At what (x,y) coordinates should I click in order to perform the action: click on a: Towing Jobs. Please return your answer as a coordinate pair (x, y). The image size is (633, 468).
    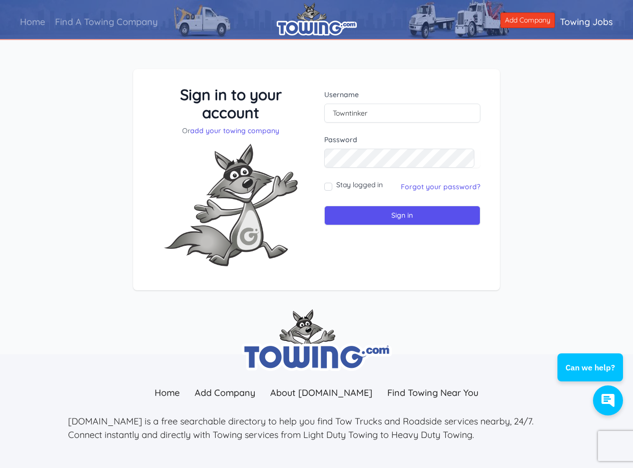
    Looking at the image, I should click on (587, 22).